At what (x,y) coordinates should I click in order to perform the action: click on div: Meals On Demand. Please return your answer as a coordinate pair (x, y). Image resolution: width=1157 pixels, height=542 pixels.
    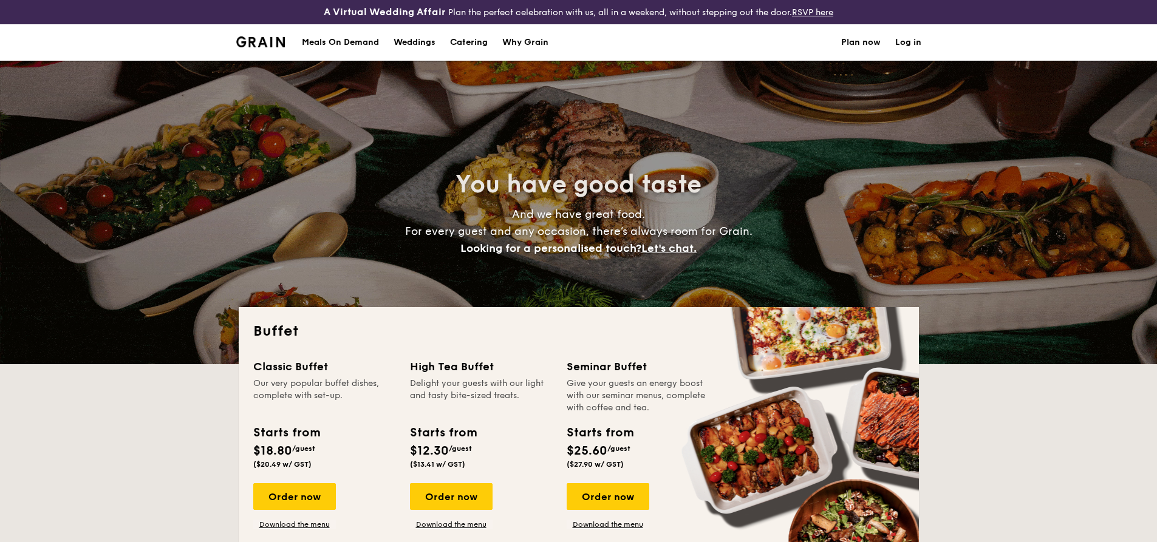
    Looking at the image, I should click on (340, 43).